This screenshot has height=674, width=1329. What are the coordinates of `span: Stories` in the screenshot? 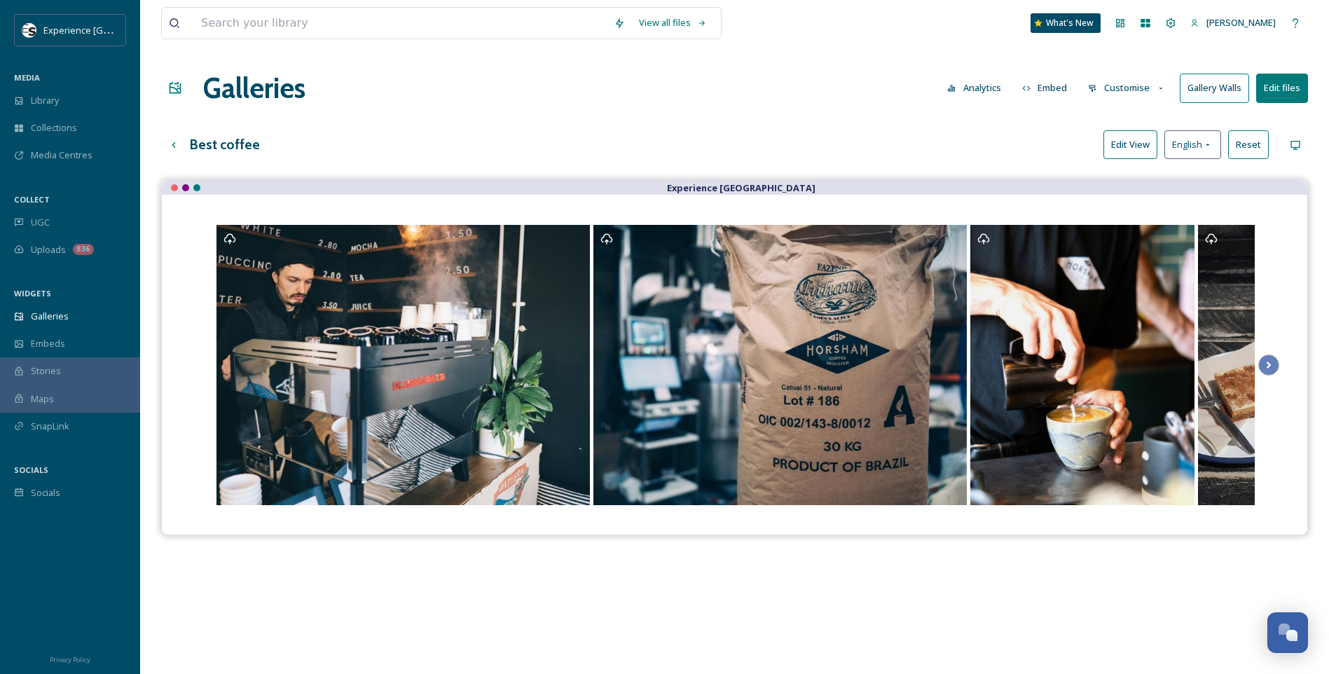 It's located at (46, 371).